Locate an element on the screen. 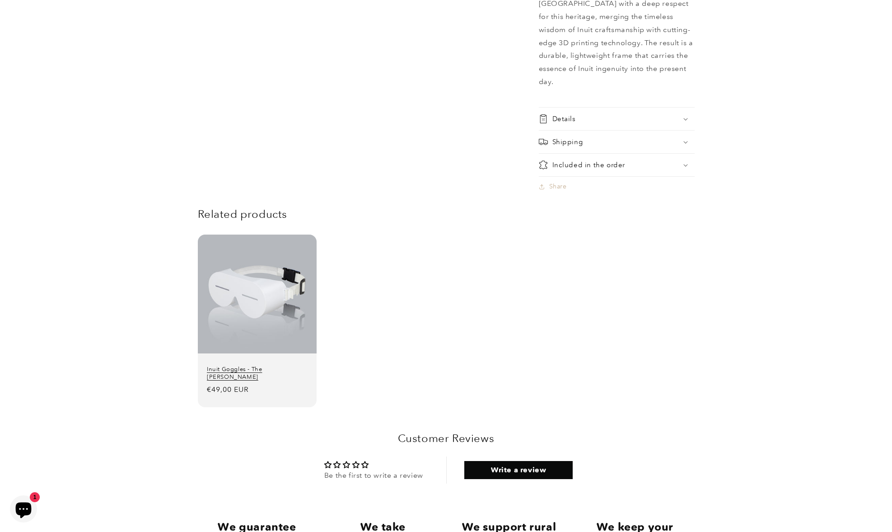 Image resolution: width=892 pixels, height=532 pixels. h2: Related products is located at coordinates (446, 214).